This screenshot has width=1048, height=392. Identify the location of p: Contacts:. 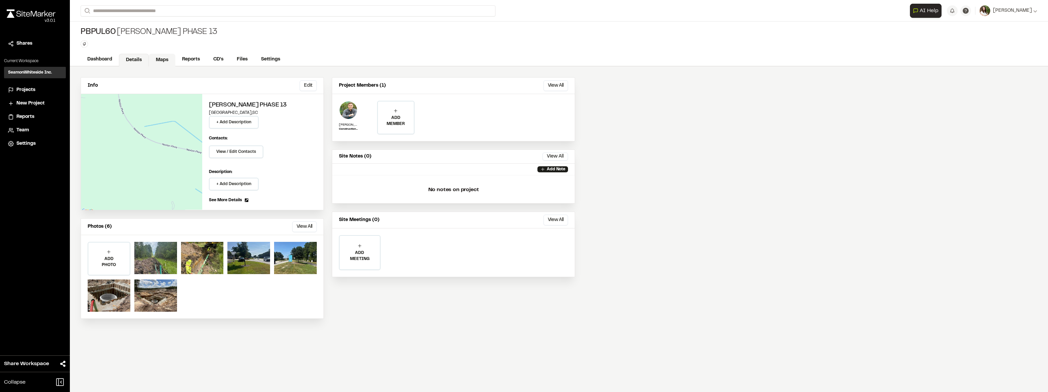
(218, 138).